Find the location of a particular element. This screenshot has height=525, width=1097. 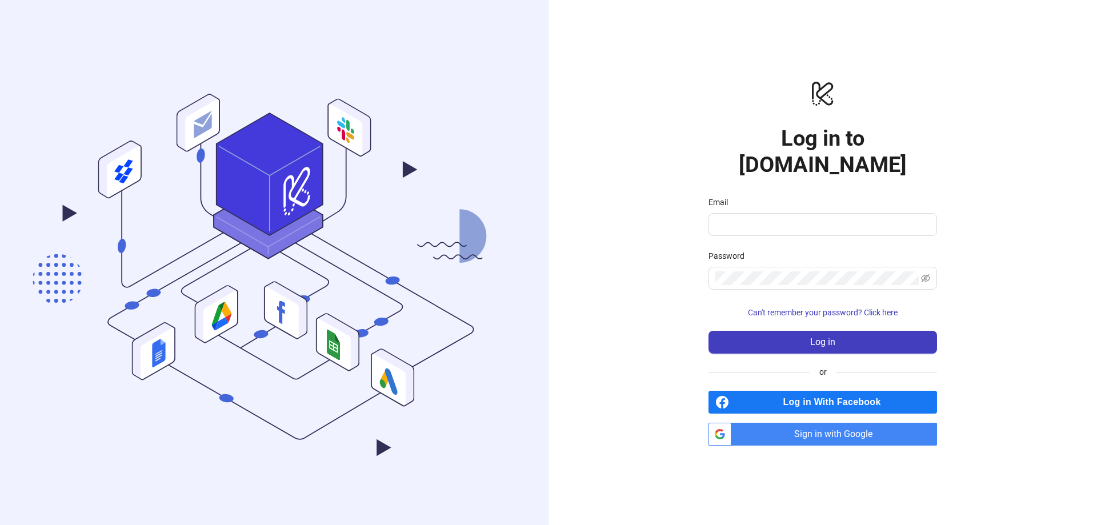

span: Log in is located at coordinates (823, 342).